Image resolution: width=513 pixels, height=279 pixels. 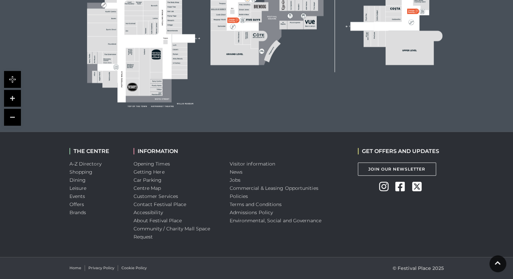 I want to click on a: Environmental, Social and Governance, so click(x=276, y=220).